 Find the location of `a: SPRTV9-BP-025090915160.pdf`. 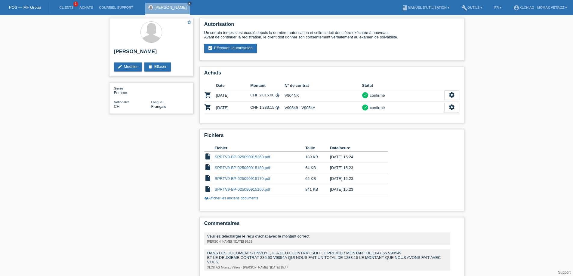

a: SPRTV9-BP-025090915160.pdf is located at coordinates (242, 189).